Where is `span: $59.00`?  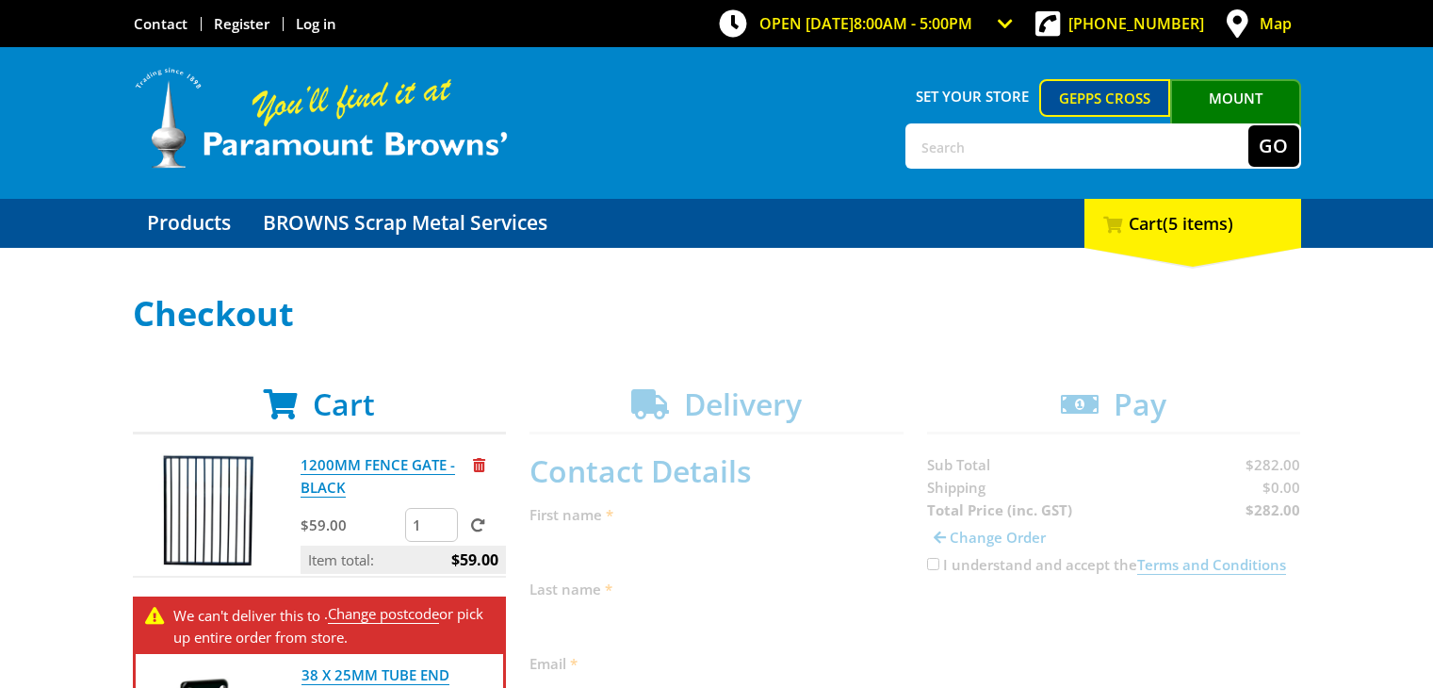 span: $59.00 is located at coordinates (475, 560).